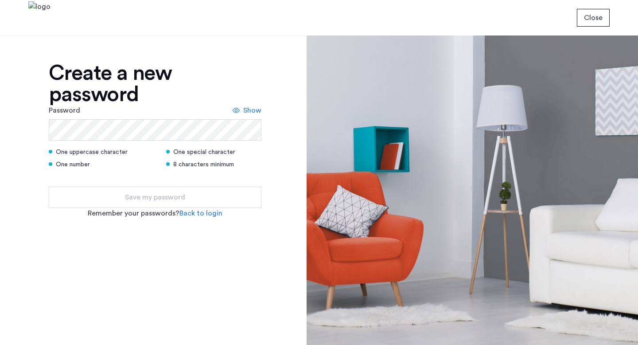 This screenshot has width=638, height=345. Describe the element at coordinates (39, 18) in the screenshot. I see `img: logo` at that location.